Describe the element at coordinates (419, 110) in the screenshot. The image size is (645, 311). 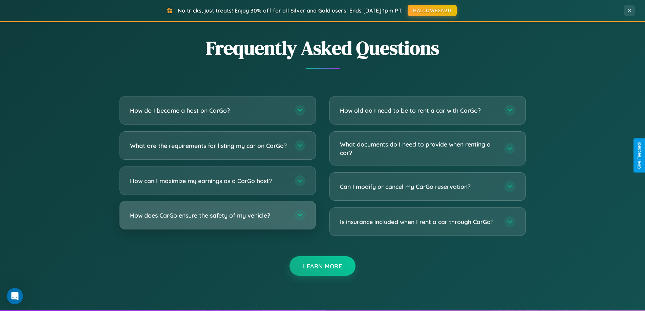
I see `h3: How old do I need to be to rent a car with CarGo?` at that location.